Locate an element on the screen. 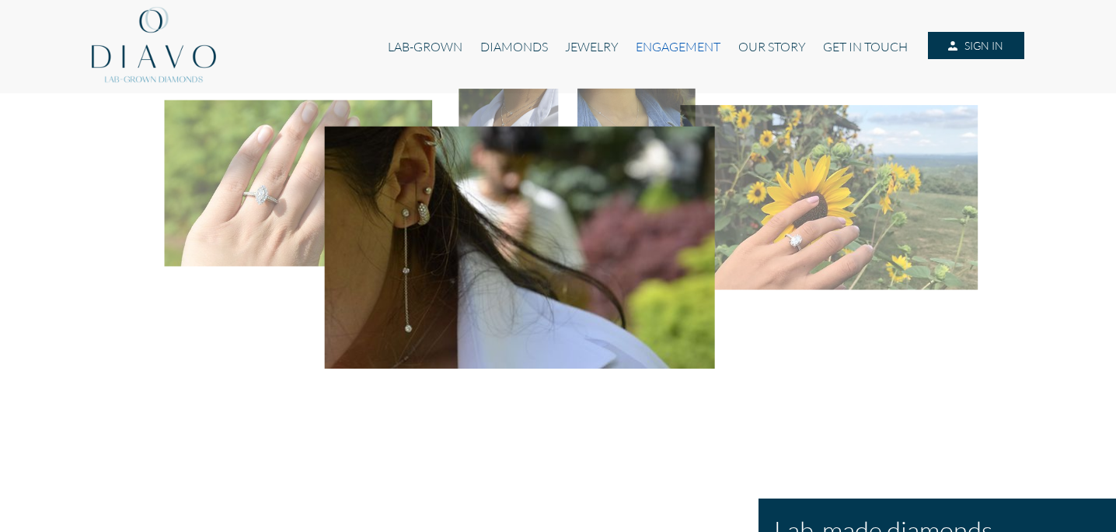 This screenshot has height=532, width=1116. img: Diavo Lab-grown diamond earrings is located at coordinates (519, 247).